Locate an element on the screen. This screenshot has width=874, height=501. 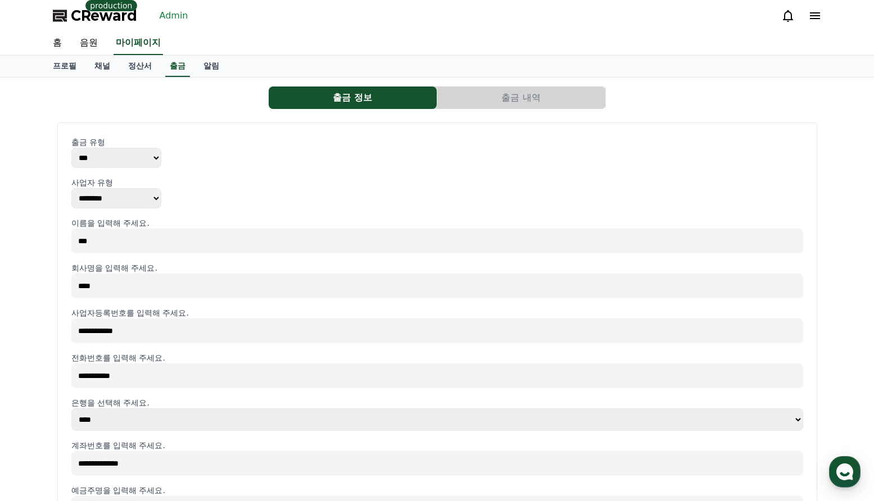
a: Admin is located at coordinates (174, 16).